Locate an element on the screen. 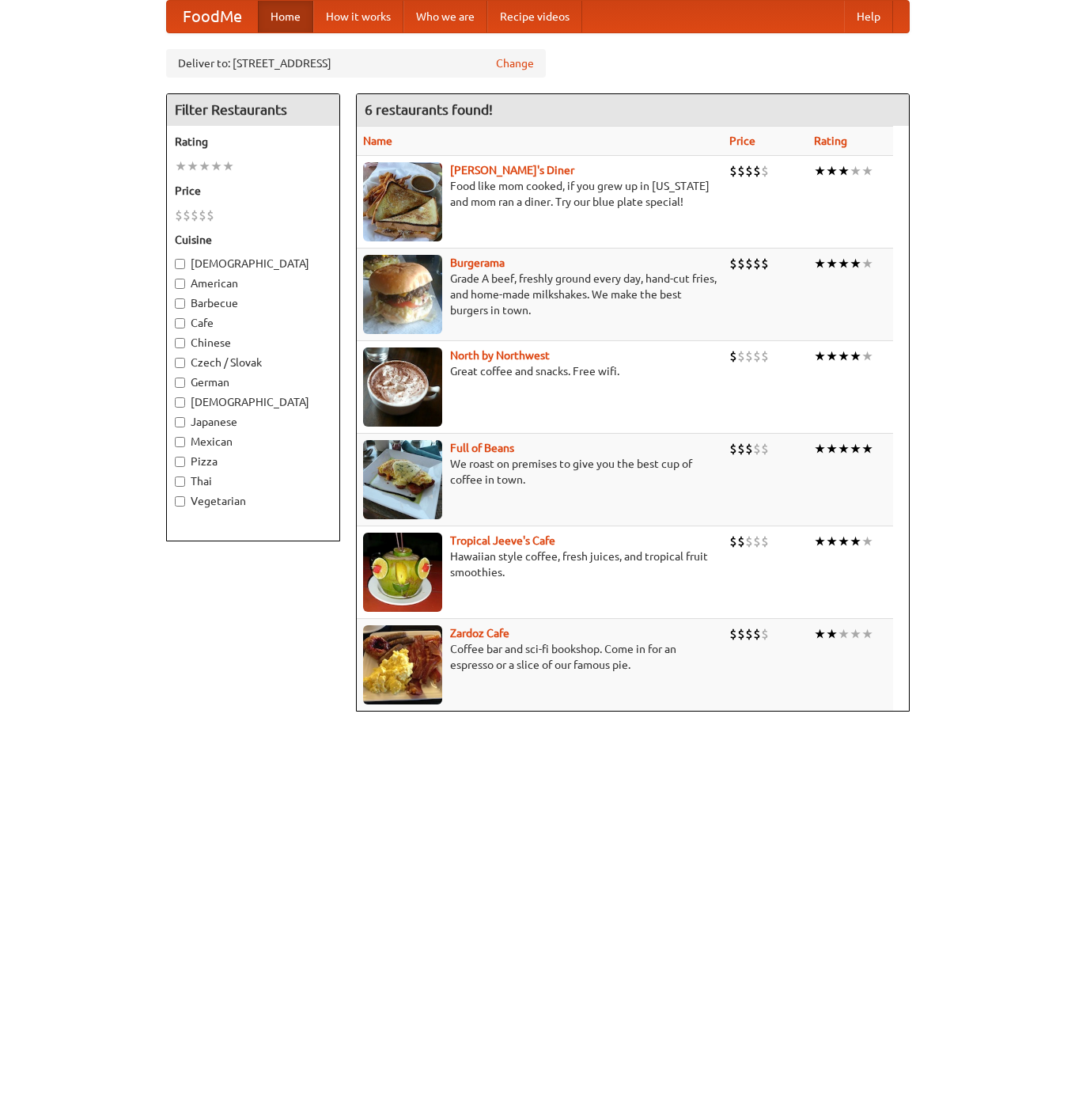 This screenshot has height=1120, width=1075. label: Vegetarian is located at coordinates (253, 501).